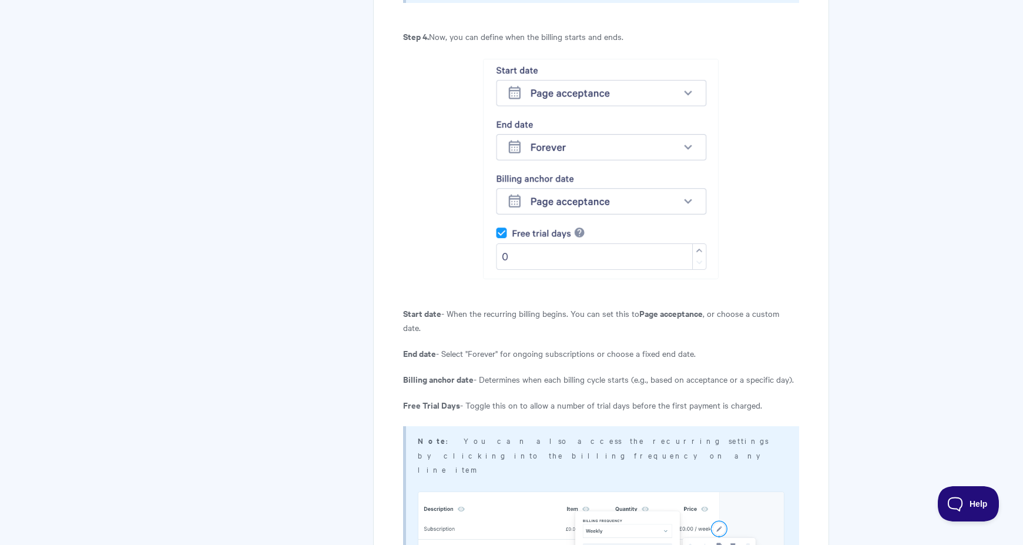 The height and width of the screenshot is (545, 1023). What do you see at coordinates (416, 36) in the screenshot?
I see `b: Step 4.` at bounding box center [416, 36].